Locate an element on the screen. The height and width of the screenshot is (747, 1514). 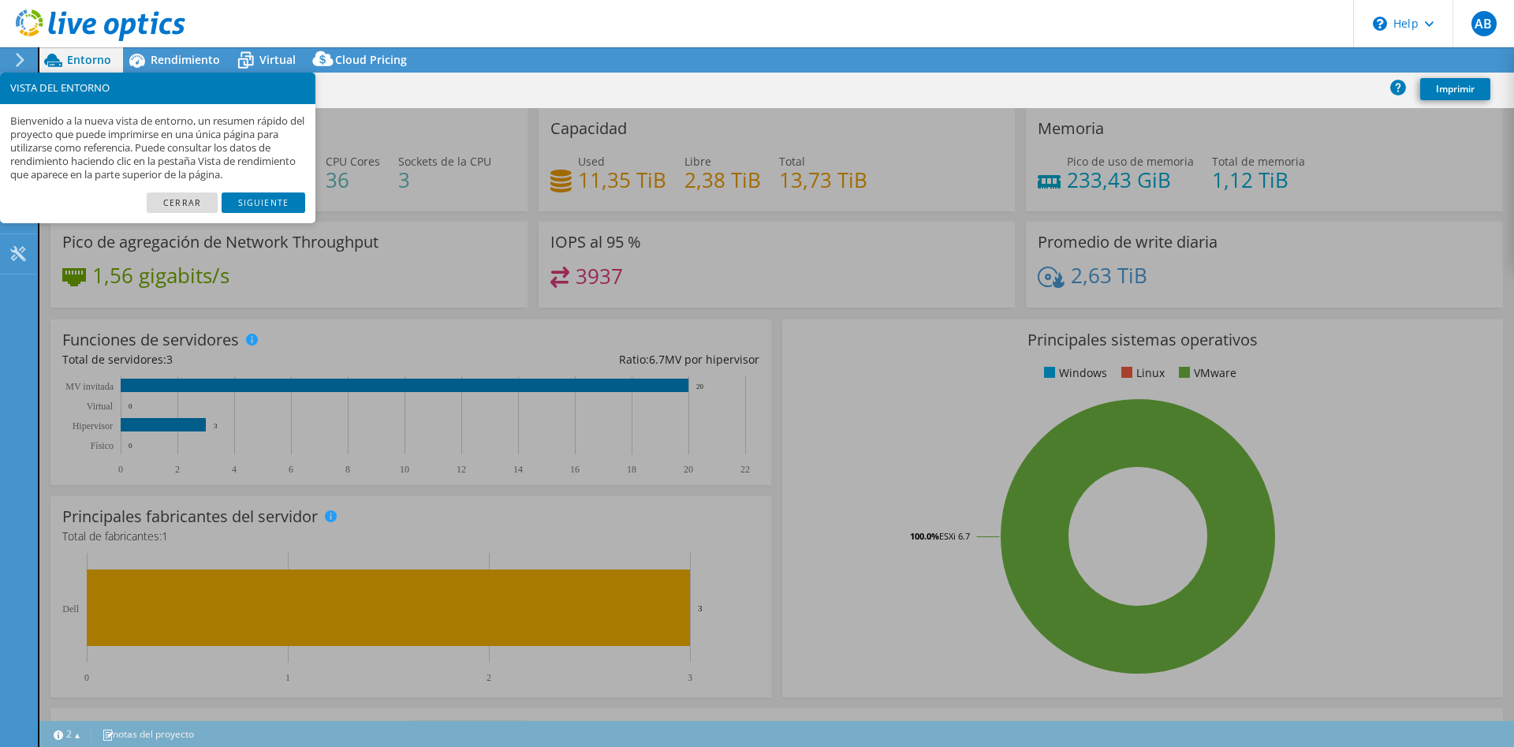
span: AB is located at coordinates (1484, 24).